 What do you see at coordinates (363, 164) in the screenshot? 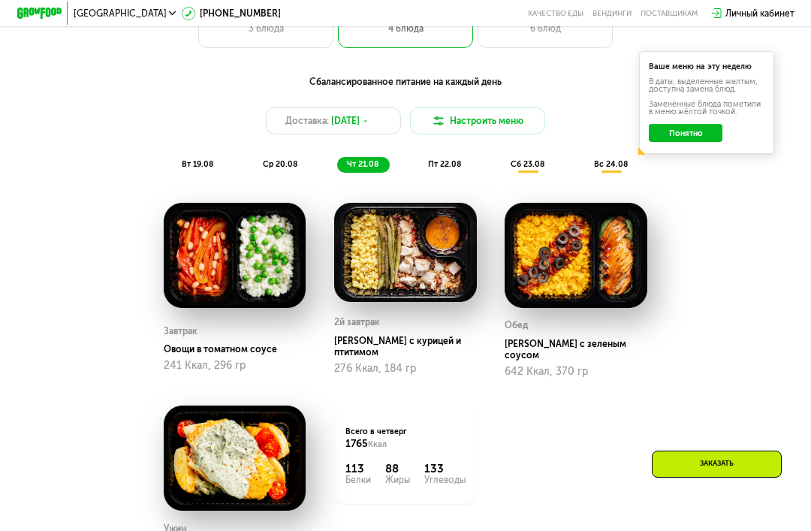
I see `span: чт 21.08` at bounding box center [363, 164].